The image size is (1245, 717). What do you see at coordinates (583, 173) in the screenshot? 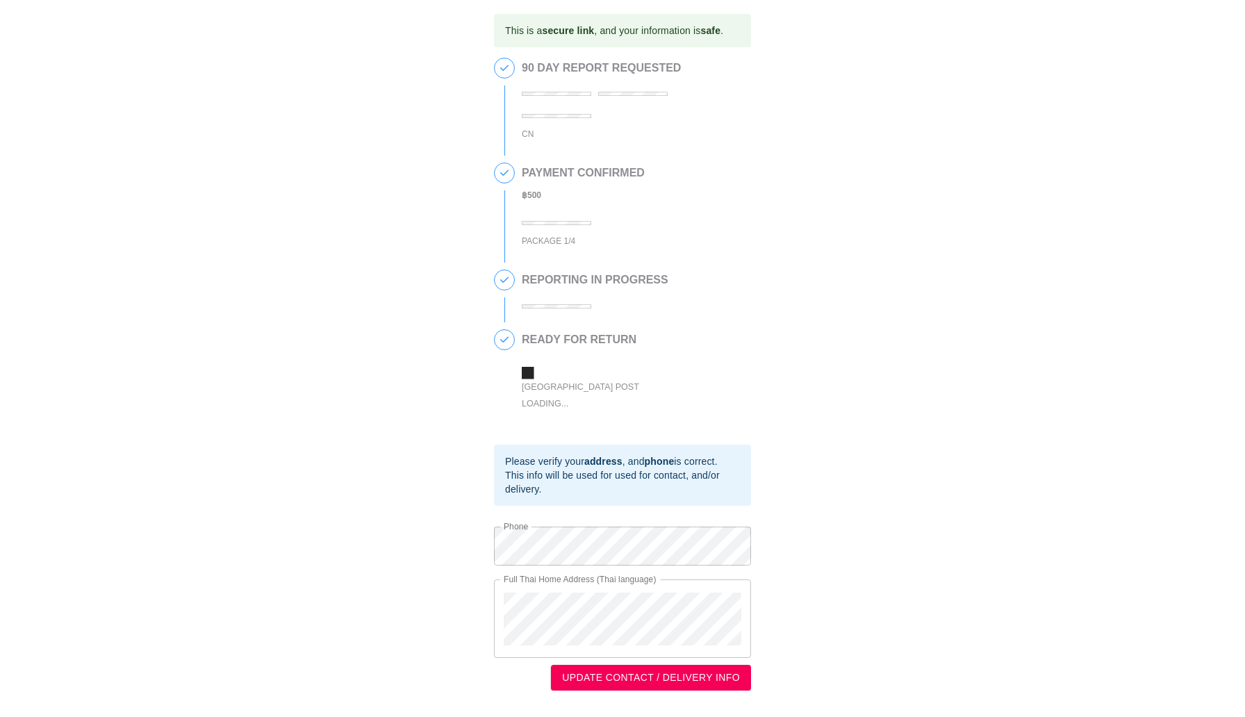
I see `h2: PAYMENT CONFIRMED` at bounding box center [583, 173].